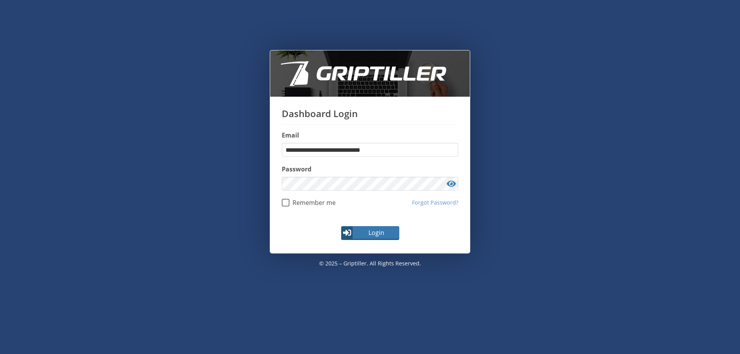 Image resolution: width=740 pixels, height=354 pixels. What do you see at coordinates (370, 264) in the screenshot?
I see `p: © 2025 – Griptiller. All rights reserved.` at bounding box center [370, 264].